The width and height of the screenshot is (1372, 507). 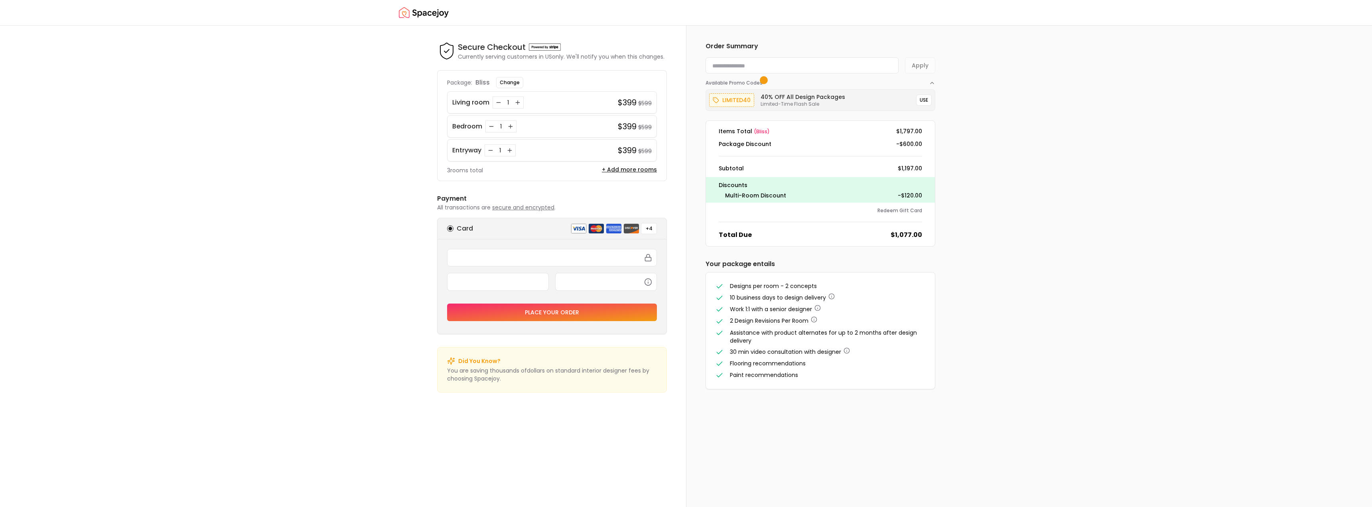 What do you see at coordinates (649, 229) in the screenshot?
I see `div: +4` at bounding box center [649, 229].